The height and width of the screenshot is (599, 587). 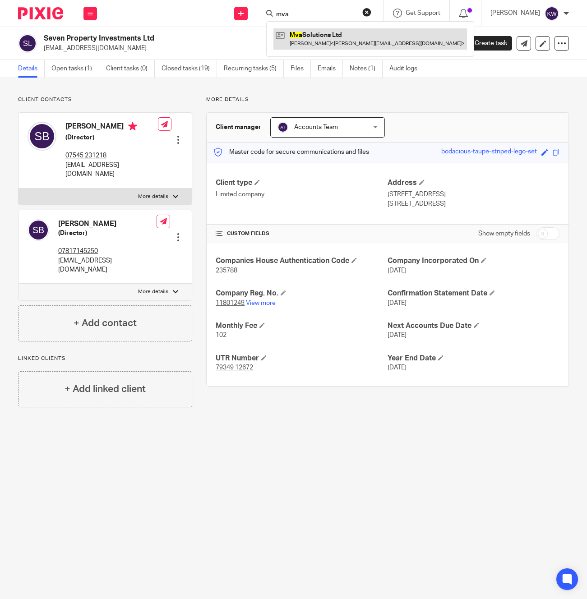 I want to click on h4: UTR Number, so click(x=301, y=358).